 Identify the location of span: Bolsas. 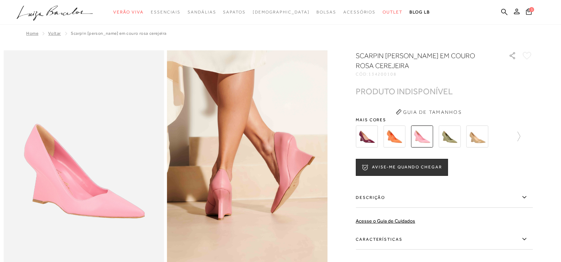
(327, 12).